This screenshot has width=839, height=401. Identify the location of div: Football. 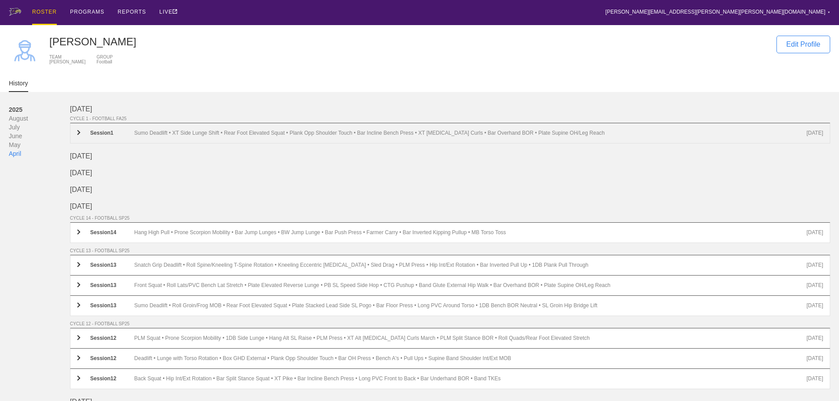
(104, 62).